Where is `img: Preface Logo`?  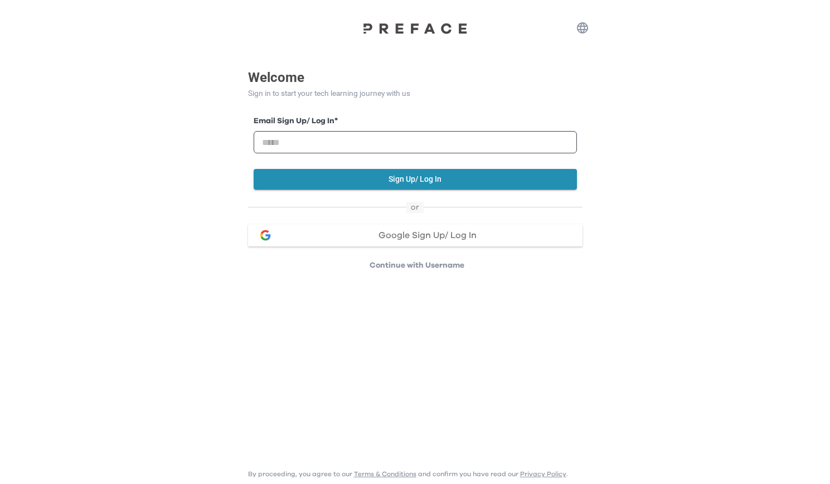 img: Preface Logo is located at coordinates (415, 28).